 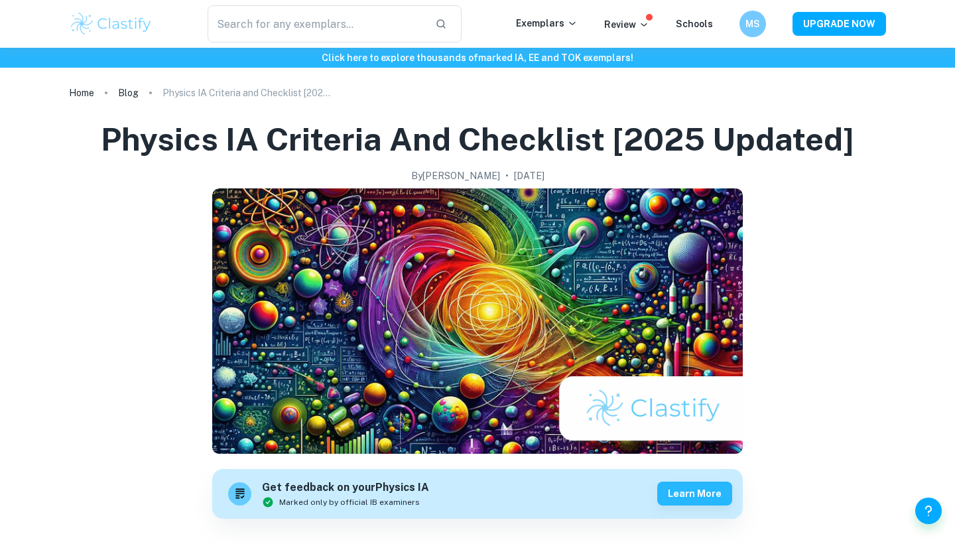 What do you see at coordinates (929, 511) in the screenshot?
I see `button: Help and Feedback` at bounding box center [929, 511].